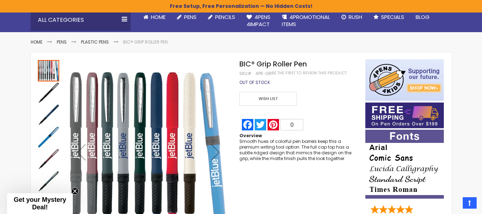 The width and height of the screenshot is (482, 214). I want to click on span: 4PROMOTIONAL ITEMS, so click(306, 20).